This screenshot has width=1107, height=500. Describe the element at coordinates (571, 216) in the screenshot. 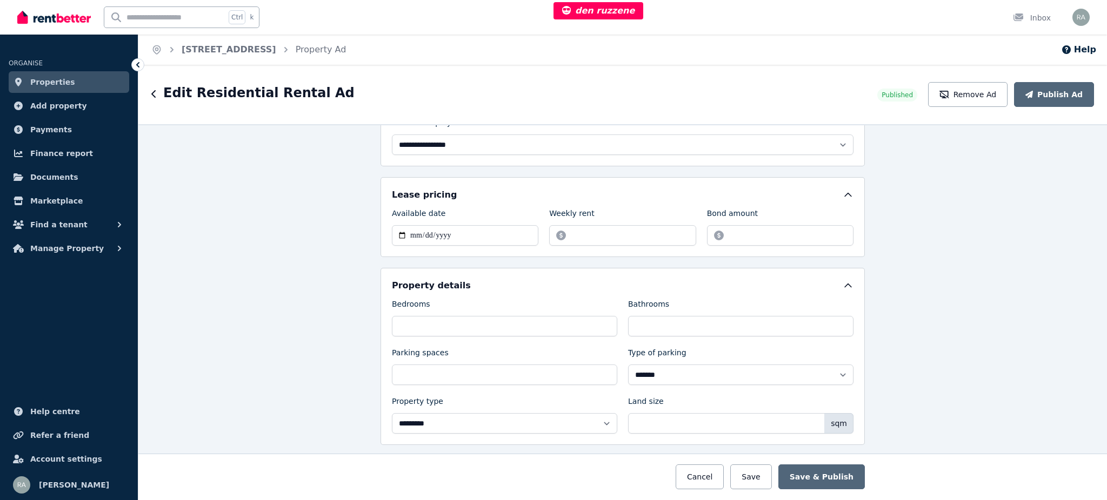

I see `label: Weekly rent` at that location.